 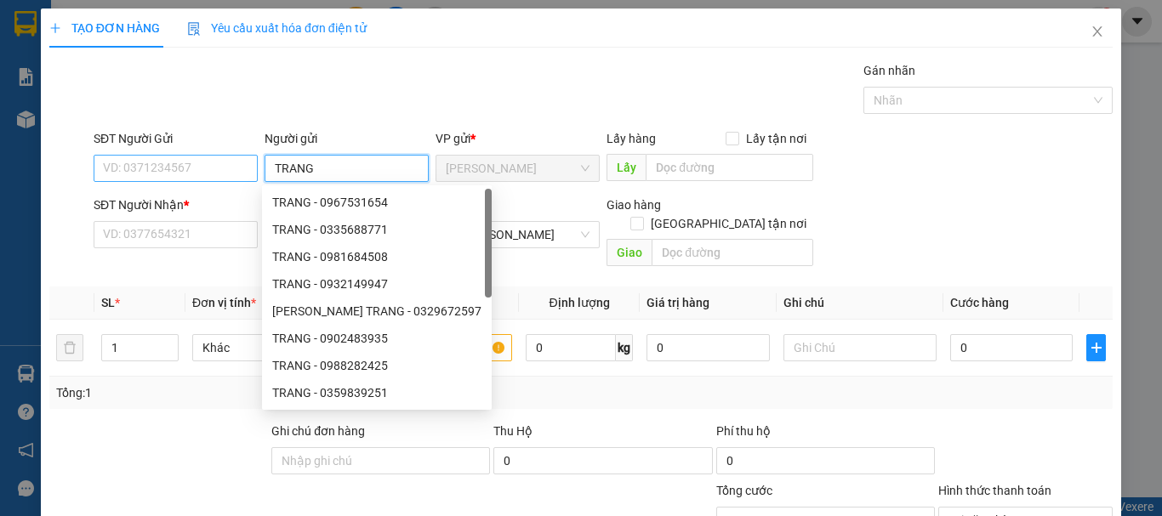 What do you see at coordinates (825, 435) in the screenshot?
I see `div: Phí thu hộ` at bounding box center [825, 435].